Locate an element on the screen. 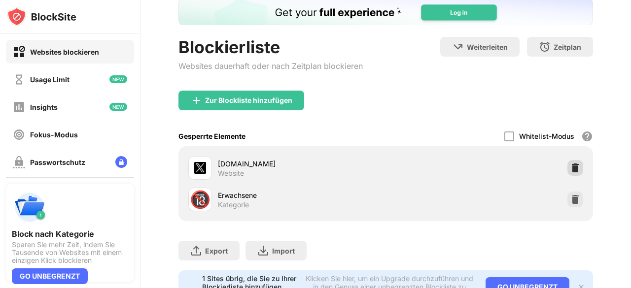 The width and height of the screenshot is (631, 288). img: push-categories.svg is located at coordinates (30, 208).